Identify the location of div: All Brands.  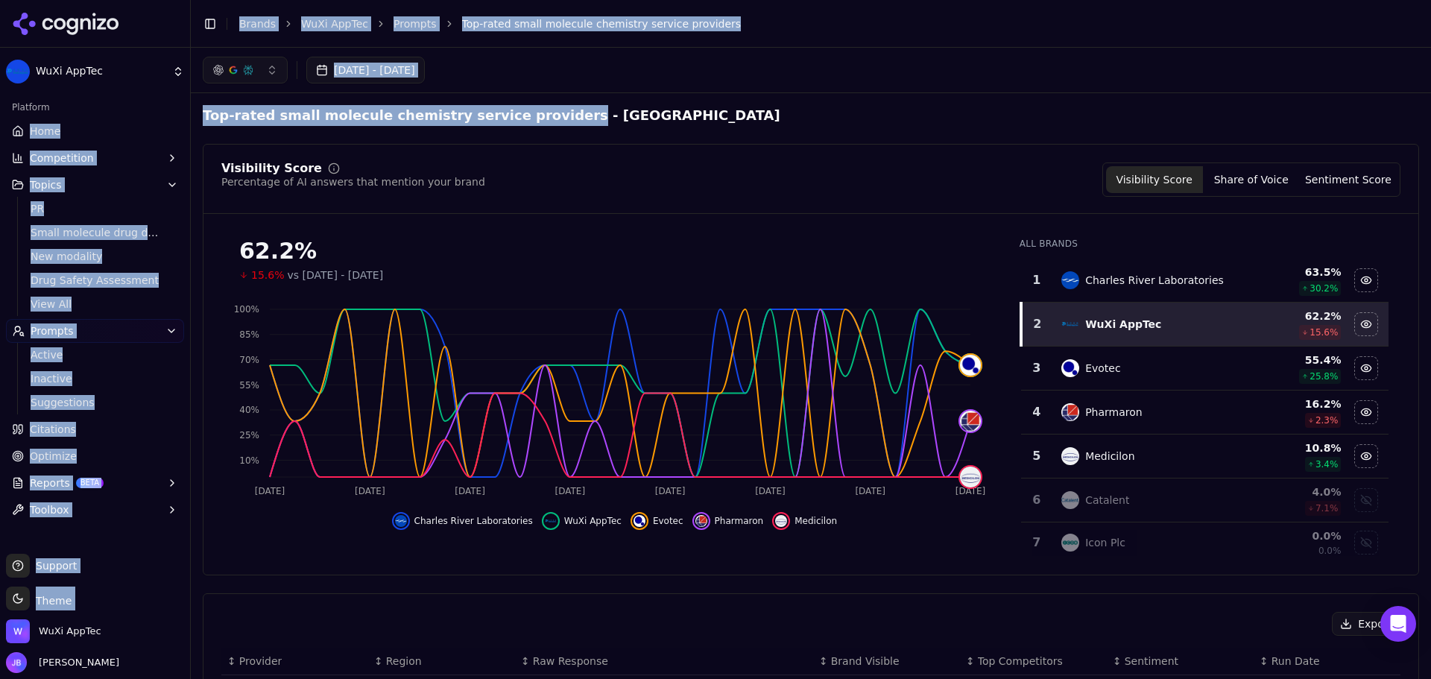
(1204, 244).